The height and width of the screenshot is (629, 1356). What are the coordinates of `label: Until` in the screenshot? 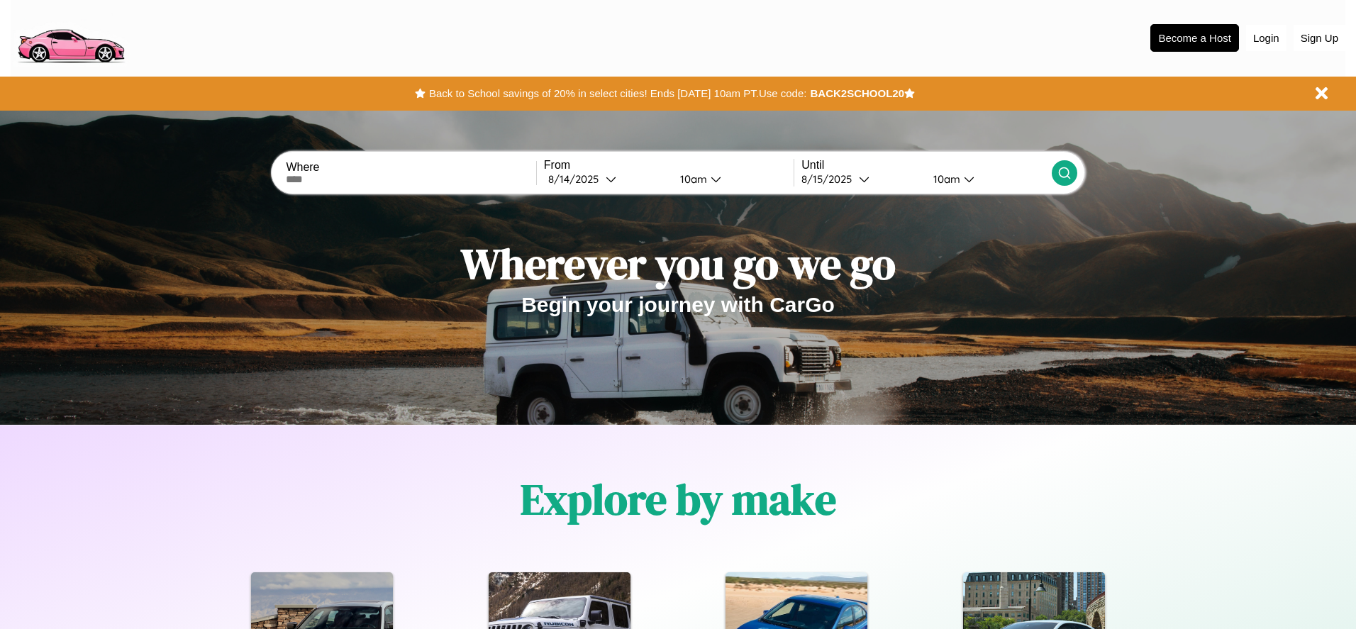 It's located at (926, 165).